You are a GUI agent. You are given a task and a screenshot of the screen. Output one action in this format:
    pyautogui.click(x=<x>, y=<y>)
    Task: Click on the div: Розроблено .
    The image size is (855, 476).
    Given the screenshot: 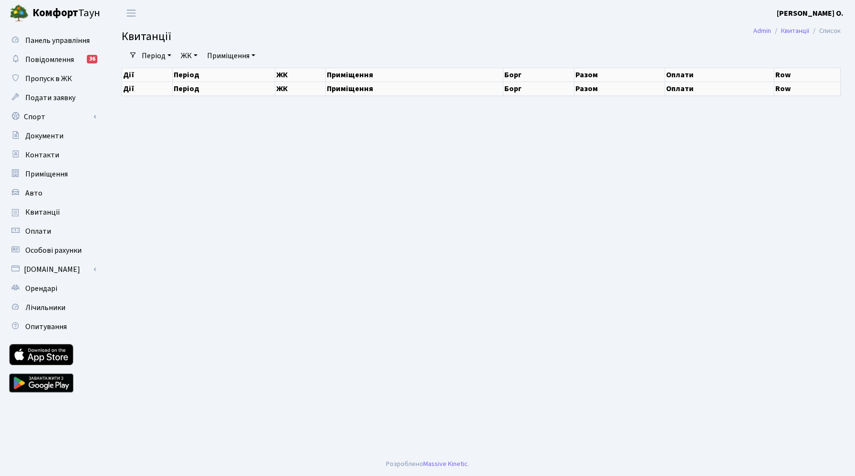 What is the action you would take?
    pyautogui.click(x=427, y=464)
    